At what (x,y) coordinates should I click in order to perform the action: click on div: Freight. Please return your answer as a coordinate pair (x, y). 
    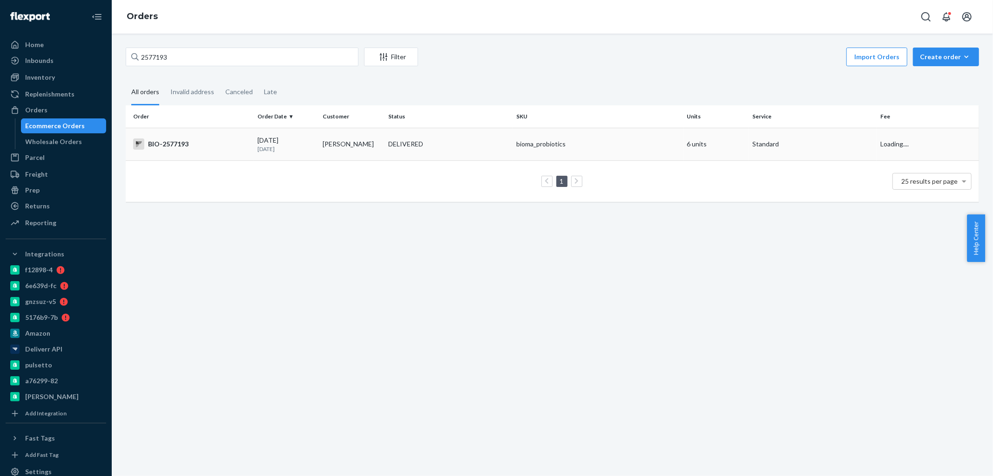
    Looking at the image, I should click on (36, 174).